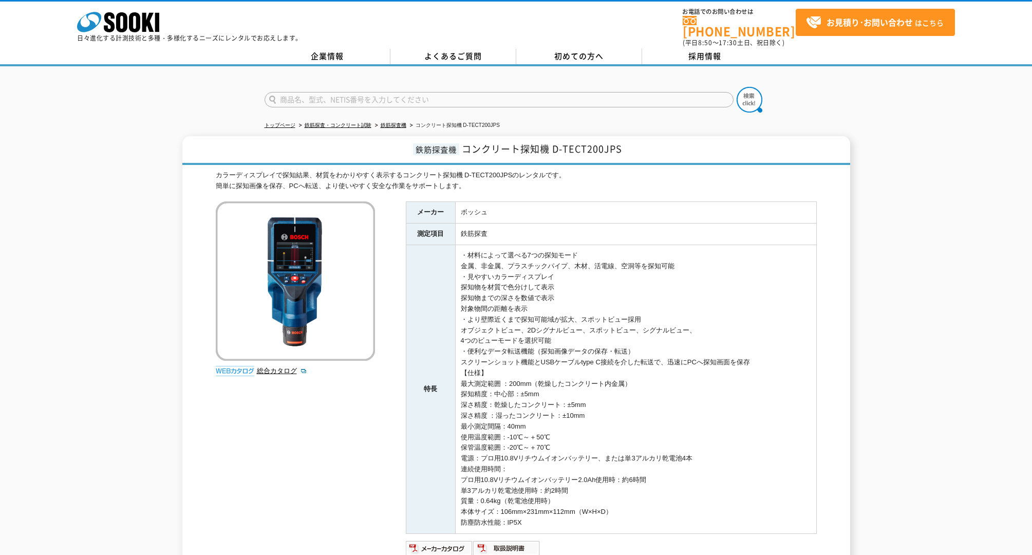 The width and height of the screenshot is (1032, 555). I want to click on img: btn_search.png, so click(749, 100).